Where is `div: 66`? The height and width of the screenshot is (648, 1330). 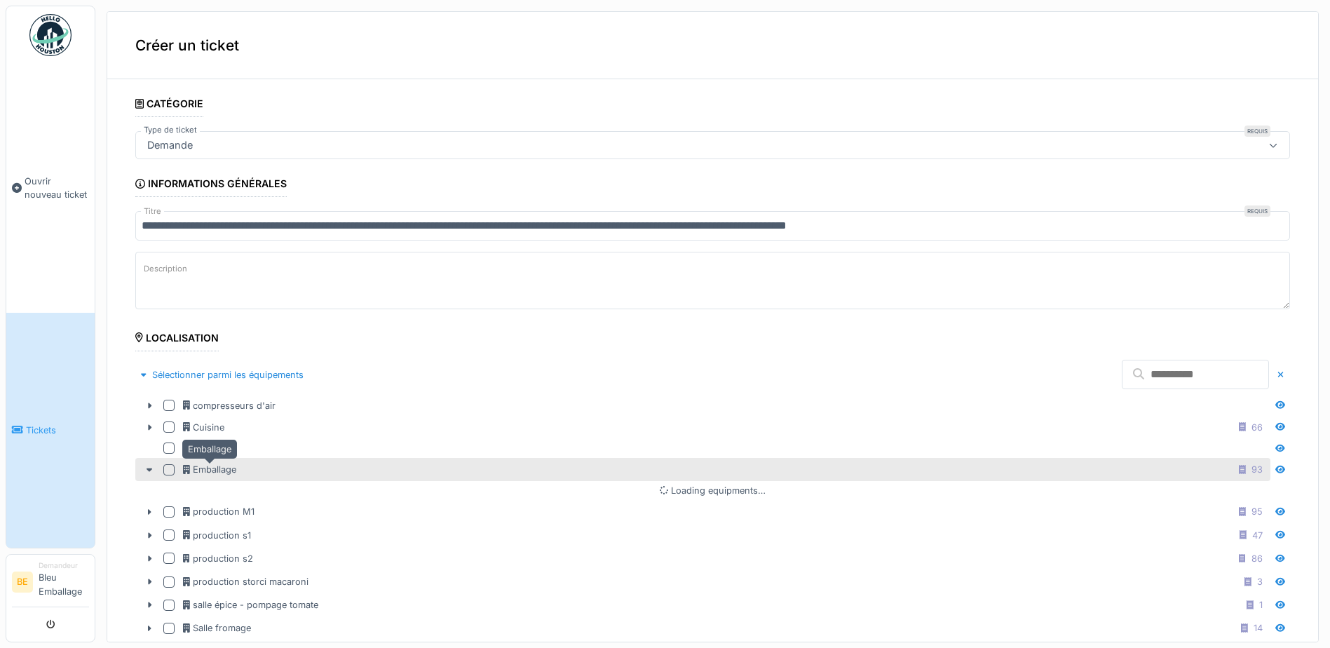
div: 66 is located at coordinates (1257, 427).